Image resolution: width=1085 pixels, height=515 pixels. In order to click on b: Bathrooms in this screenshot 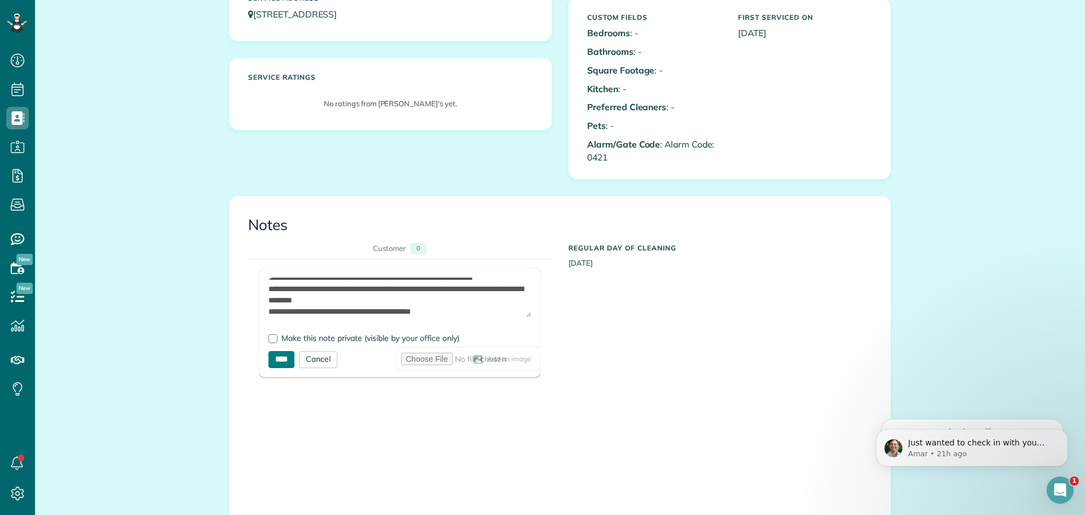, I will do `click(610, 51)`.